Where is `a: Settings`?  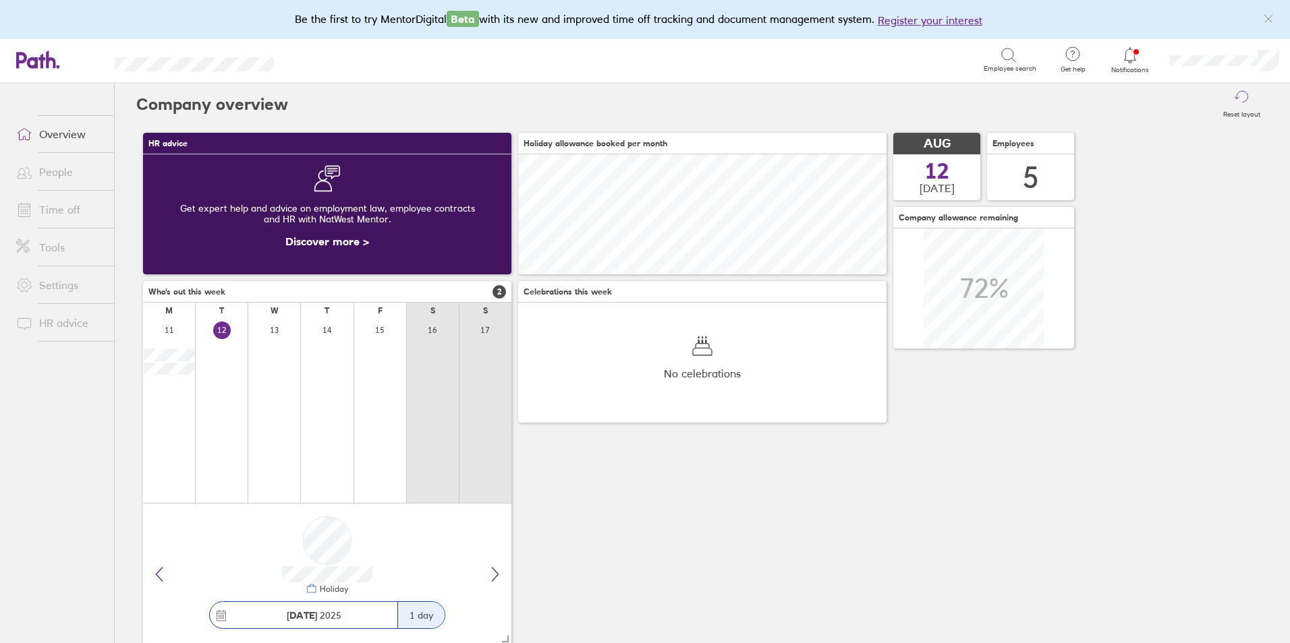 a: Settings is located at coordinates (59, 285).